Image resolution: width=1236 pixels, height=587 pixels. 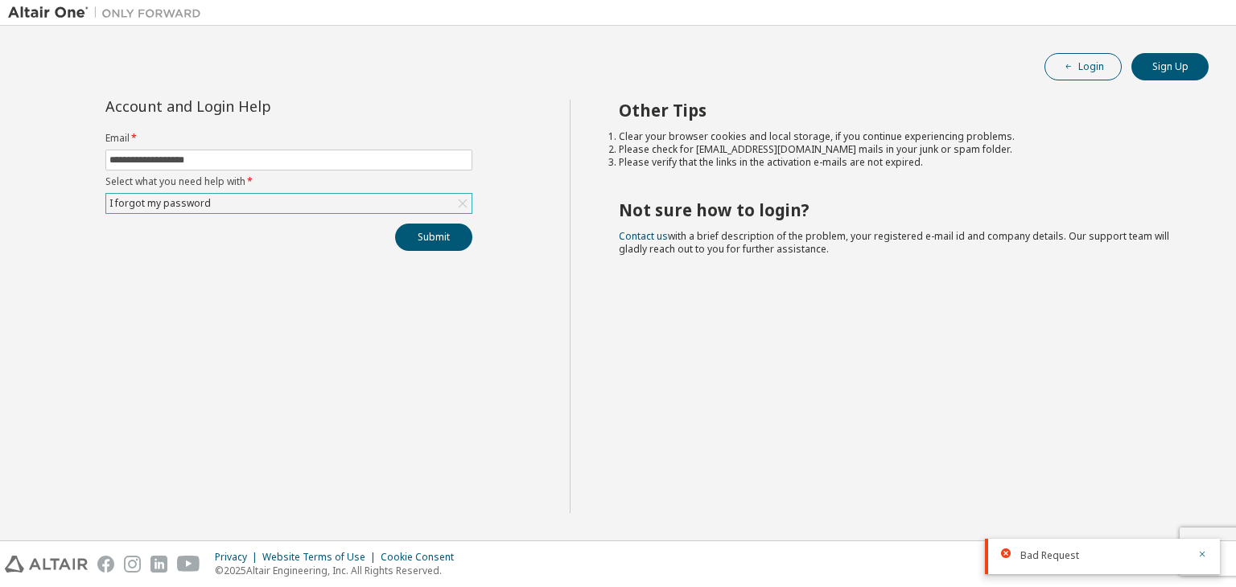 What do you see at coordinates (105, 564) in the screenshot?
I see `img: facebook.svg` at bounding box center [105, 564].